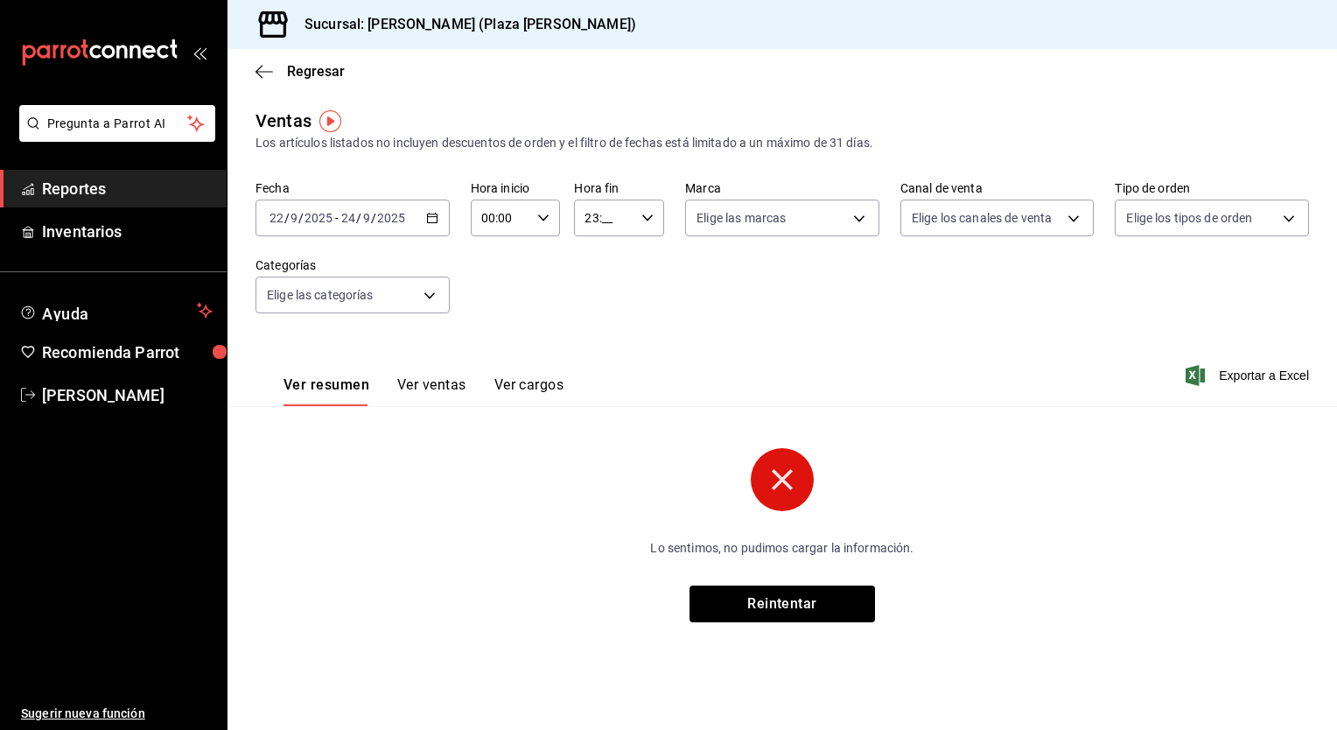 This screenshot has height=730, width=1337. I want to click on span: Exportar a Excel, so click(1248, 375).